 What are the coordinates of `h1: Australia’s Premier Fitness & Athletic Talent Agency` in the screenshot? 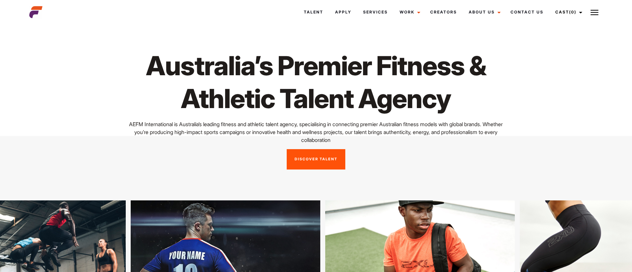 It's located at (316, 82).